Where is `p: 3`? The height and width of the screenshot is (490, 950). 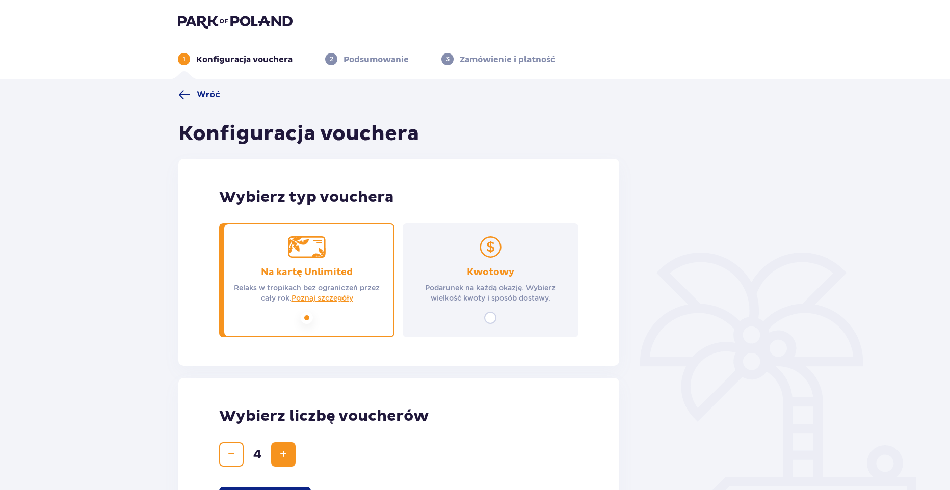 p: 3 is located at coordinates (448, 59).